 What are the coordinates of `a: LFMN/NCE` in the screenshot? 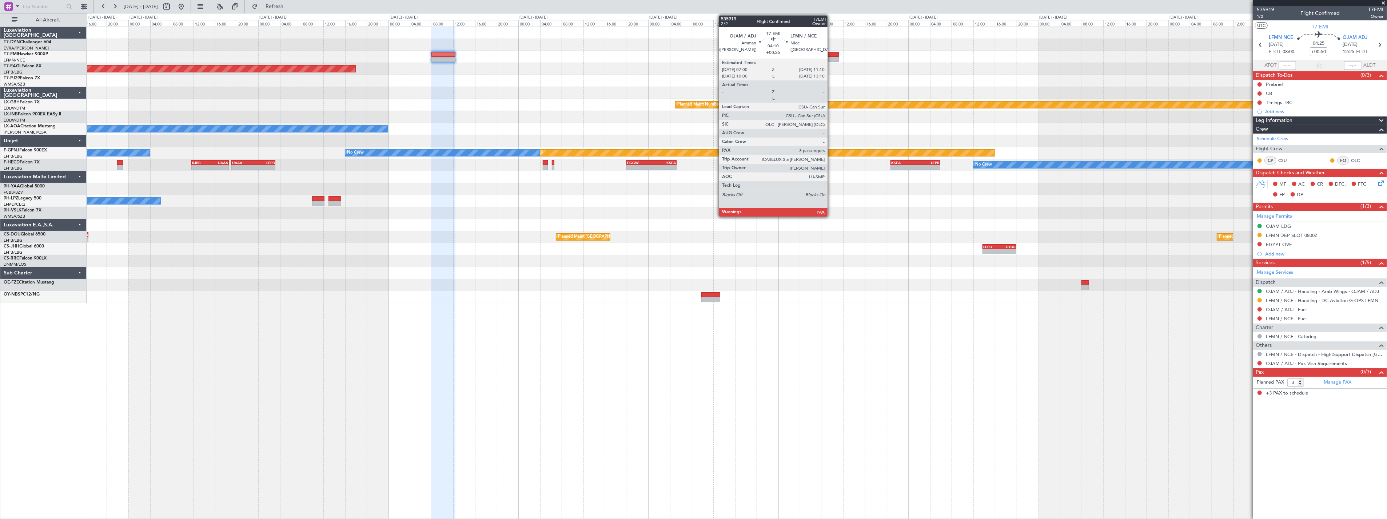 It's located at (14, 60).